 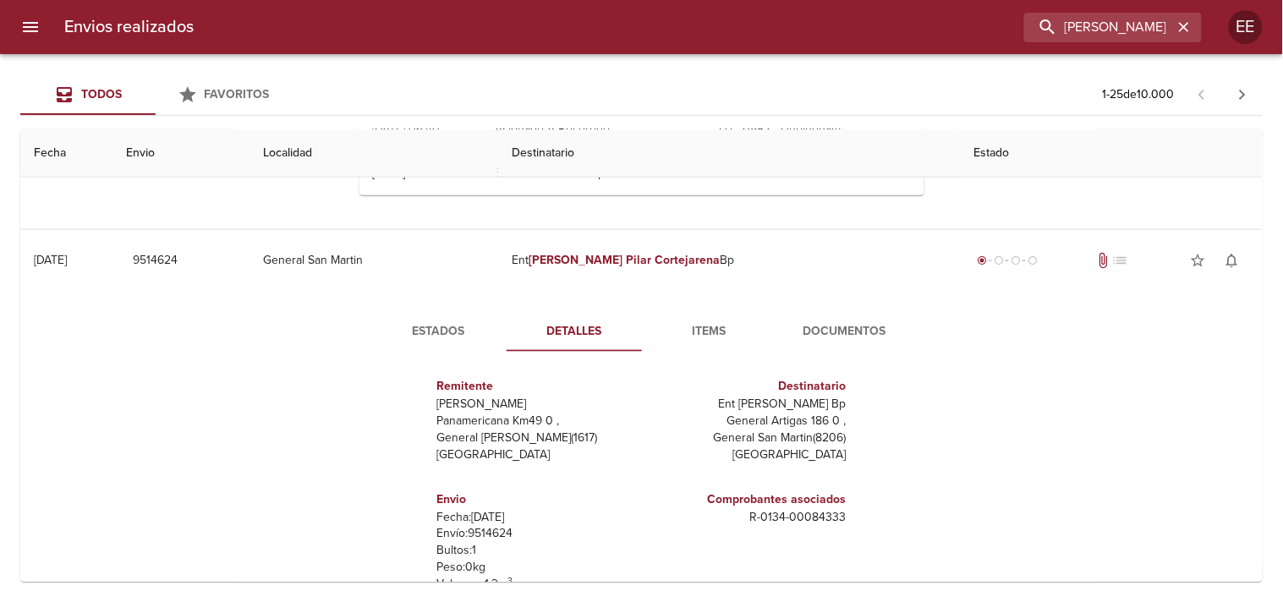 I want to click on h6: Comprobantes asociados, so click(x=748, y=500).